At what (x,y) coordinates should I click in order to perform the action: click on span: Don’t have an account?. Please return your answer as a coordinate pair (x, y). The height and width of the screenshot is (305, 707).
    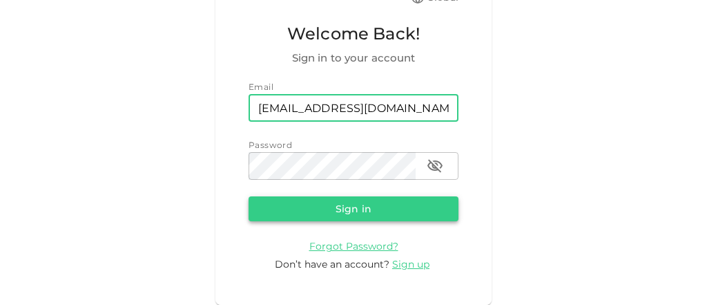
    Looking at the image, I should click on (332, 264).